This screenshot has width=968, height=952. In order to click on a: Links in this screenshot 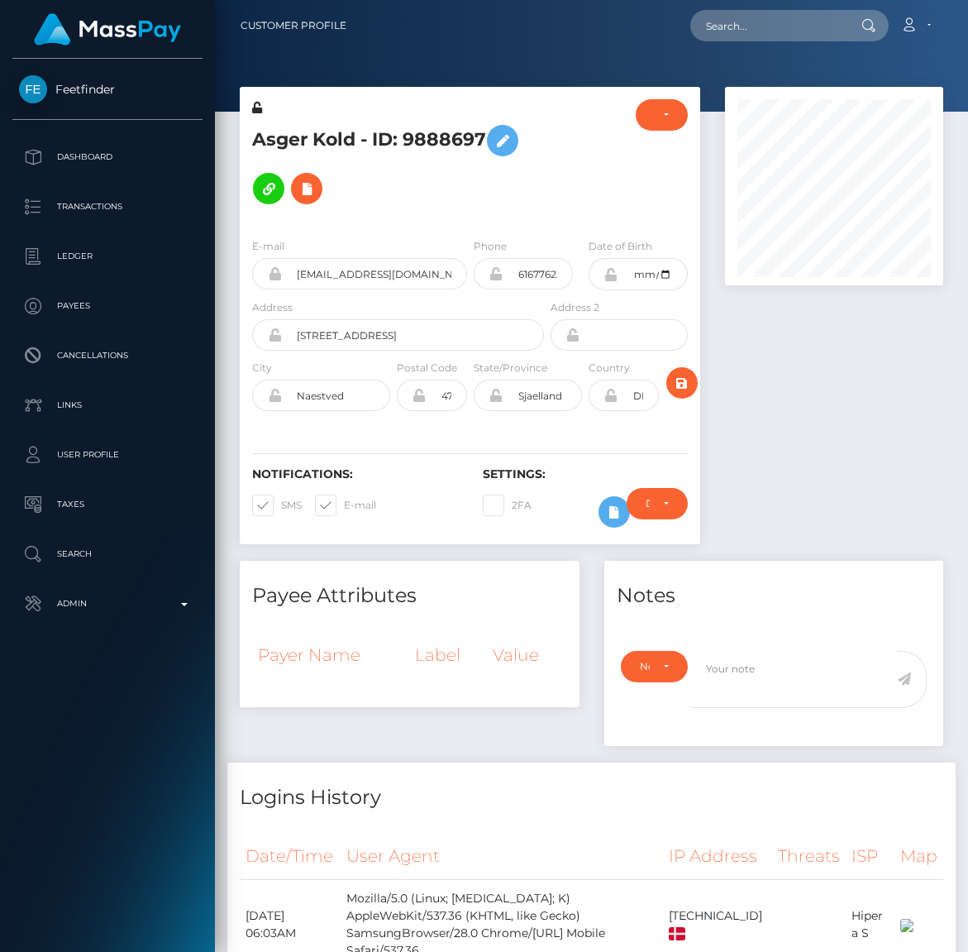, I will do `click(108, 405)`.